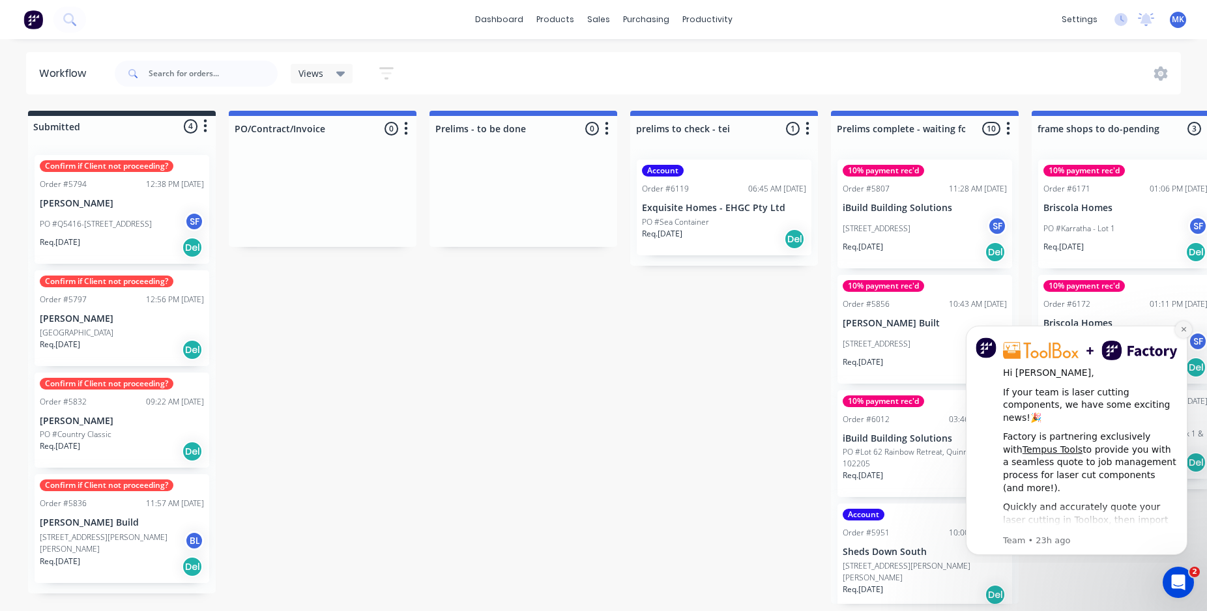 The width and height of the screenshot is (1207, 611). I want to click on p: Exquisite Homes - EHGC Pty Ltd, so click(724, 208).